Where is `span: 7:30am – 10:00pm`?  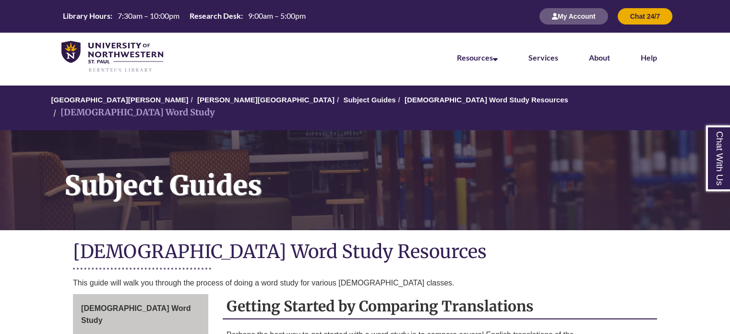 span: 7:30am – 10:00pm is located at coordinates (148, 15).